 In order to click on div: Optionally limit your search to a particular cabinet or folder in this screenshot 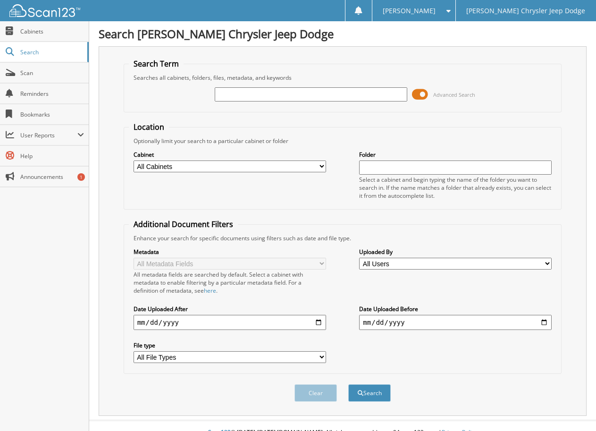, I will do `click(343, 141)`.